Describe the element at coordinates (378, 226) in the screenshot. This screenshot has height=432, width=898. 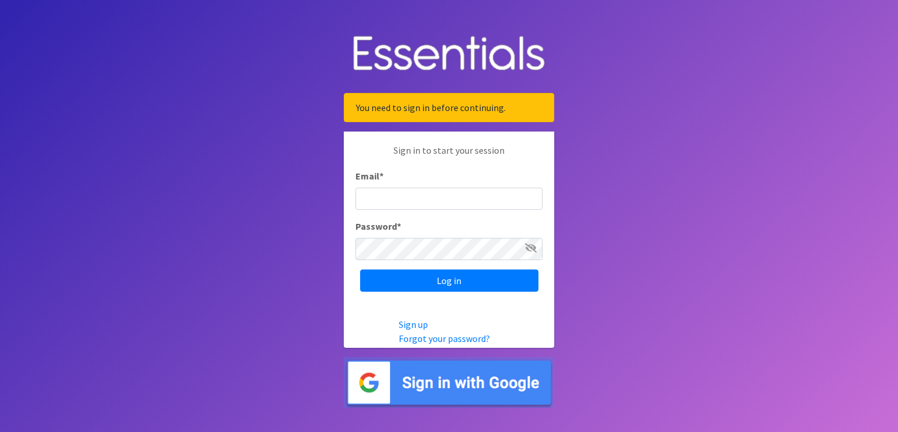
I see `label: Password` at that location.